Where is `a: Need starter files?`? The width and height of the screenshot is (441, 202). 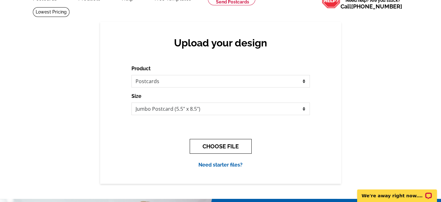
a: Need starter files? is located at coordinates (220, 164).